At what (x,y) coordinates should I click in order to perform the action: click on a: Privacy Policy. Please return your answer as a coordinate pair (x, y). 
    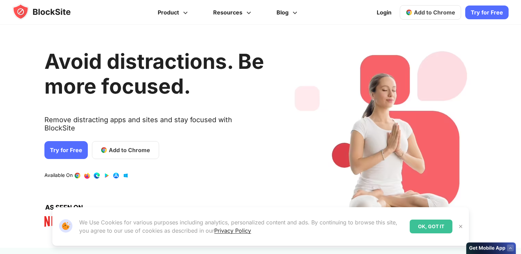
    Looking at the image, I should click on (233, 231).